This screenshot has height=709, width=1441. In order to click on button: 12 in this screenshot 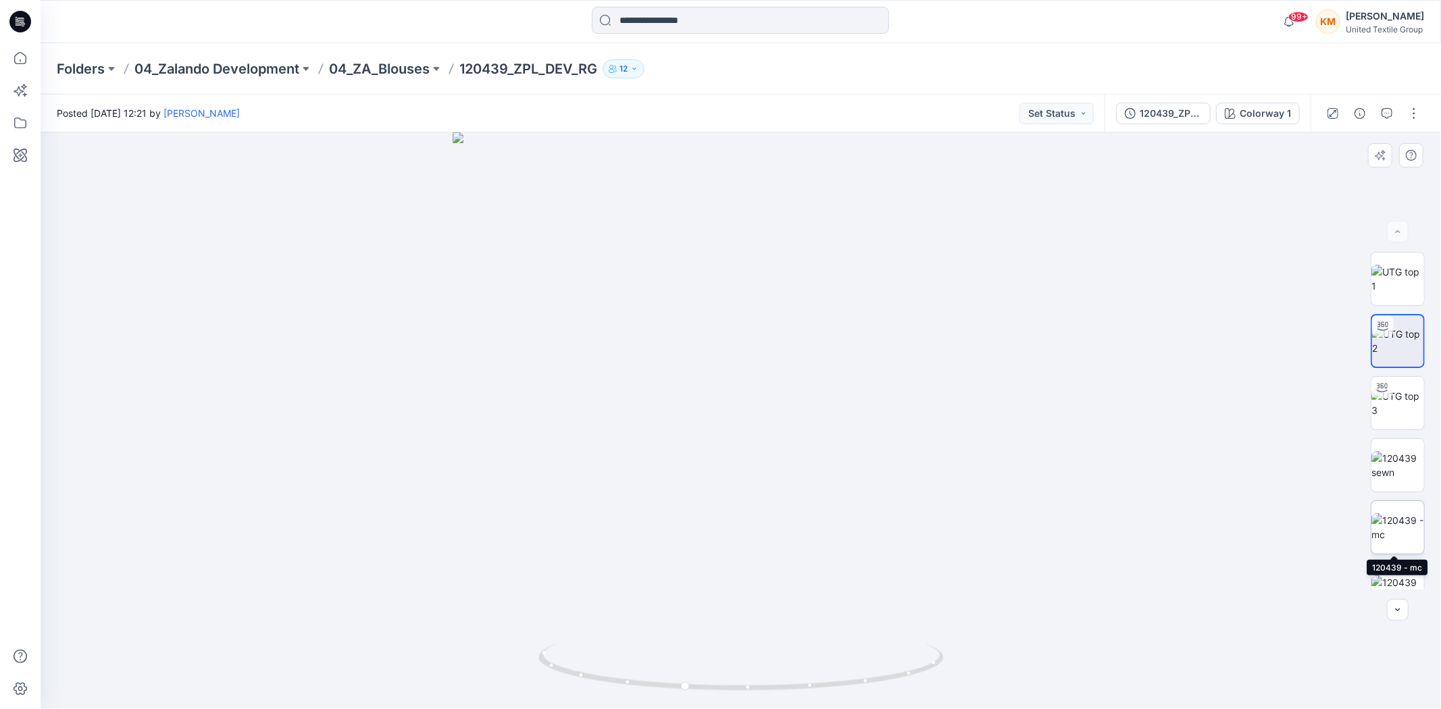, I will do `click(623, 69)`.